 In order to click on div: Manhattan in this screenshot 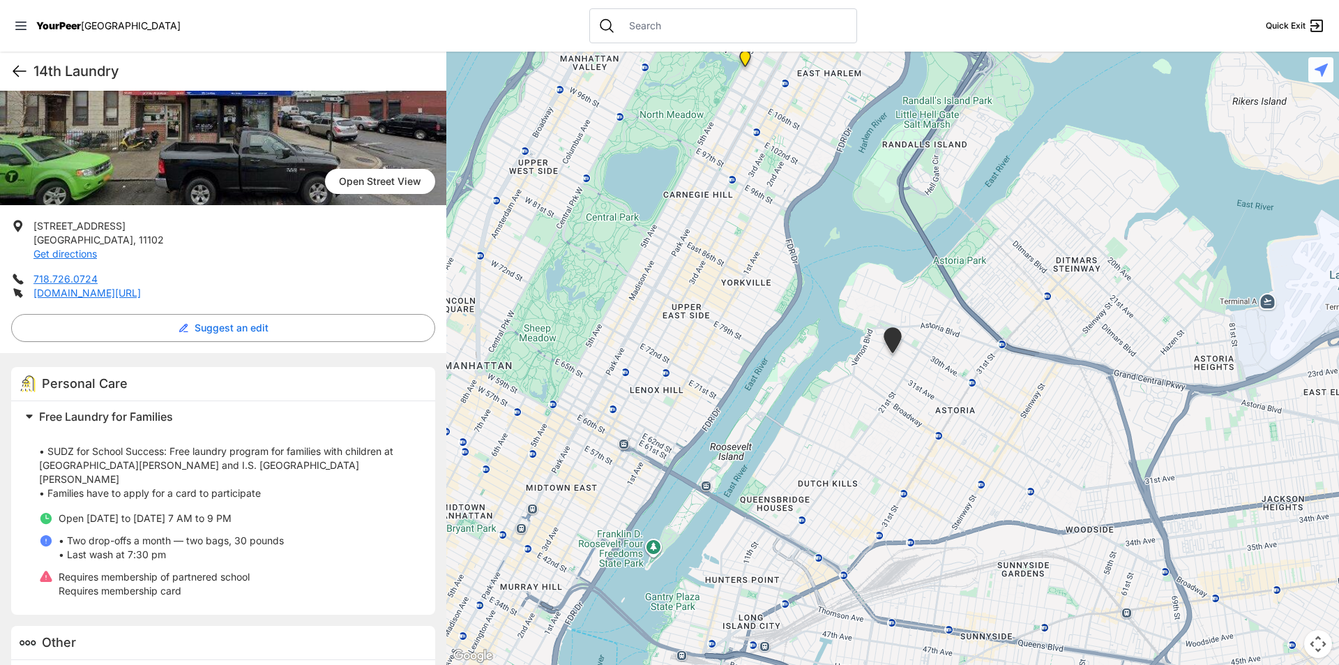, I will do `click(745, 61)`.